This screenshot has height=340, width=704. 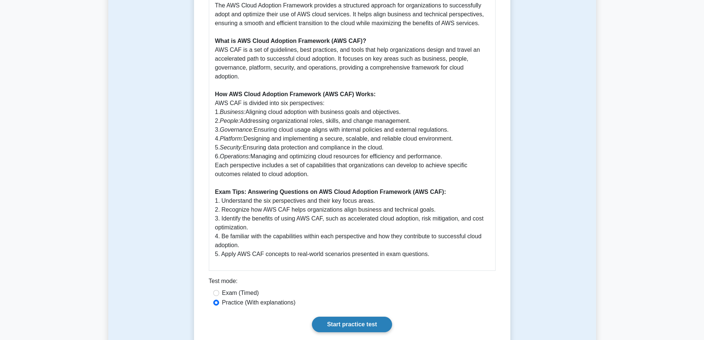 I want to click on i: Operations:, so click(x=235, y=156).